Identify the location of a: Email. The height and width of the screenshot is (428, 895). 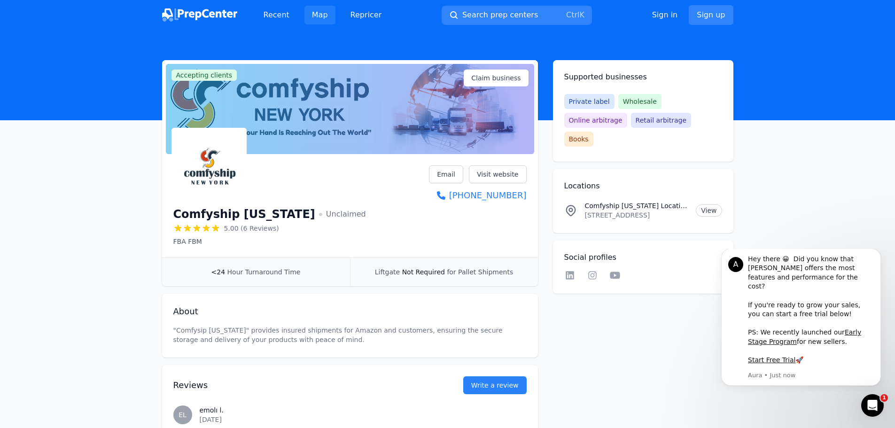
(446, 174).